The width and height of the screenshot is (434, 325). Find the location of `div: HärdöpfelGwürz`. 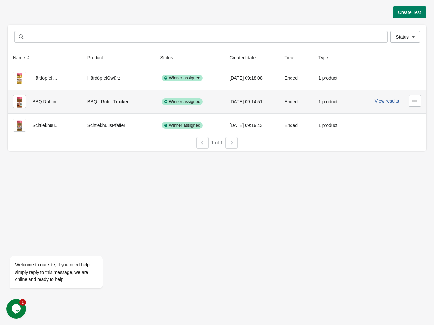

div: HärdöpfelGwürz is located at coordinates (119, 78).